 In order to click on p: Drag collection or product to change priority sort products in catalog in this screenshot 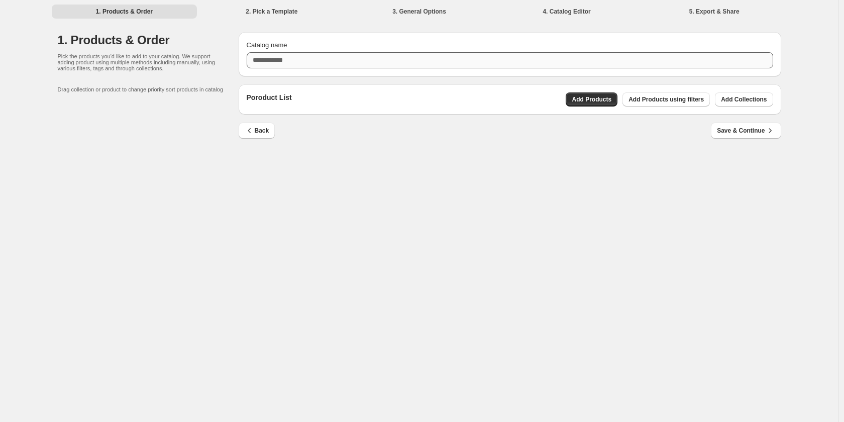, I will do `click(148, 89)`.